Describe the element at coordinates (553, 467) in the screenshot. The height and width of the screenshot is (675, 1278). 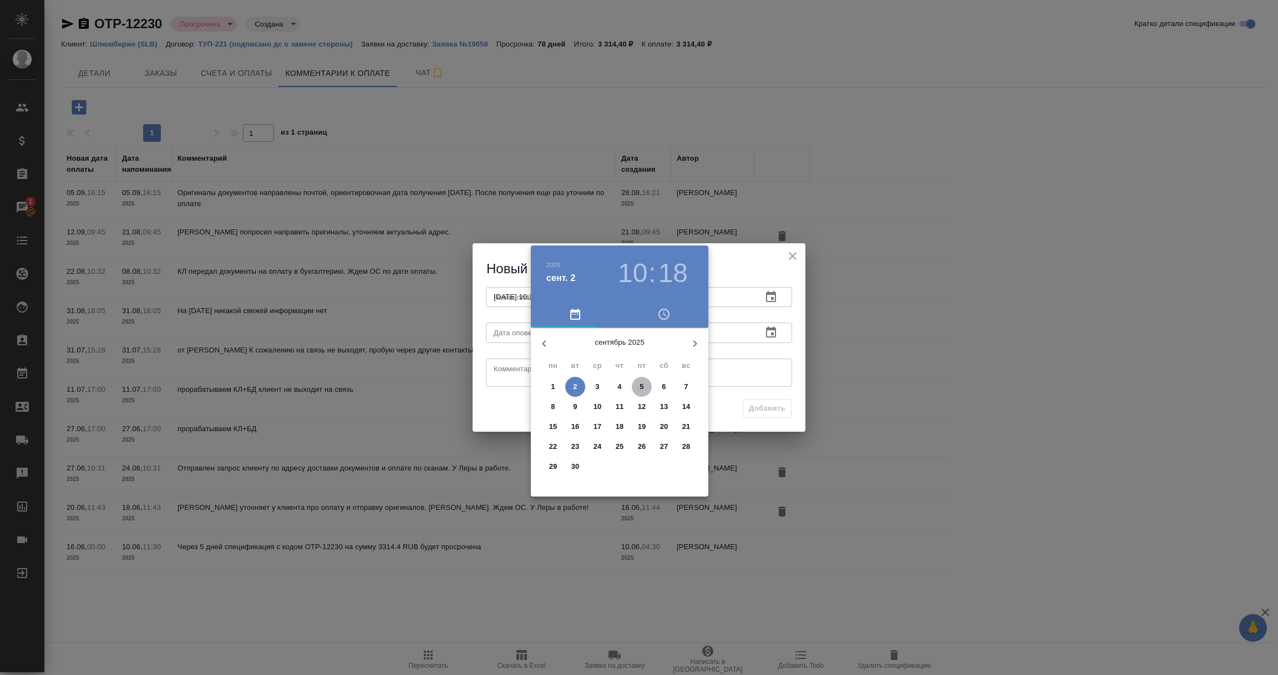
I see `p: 29` at that location.